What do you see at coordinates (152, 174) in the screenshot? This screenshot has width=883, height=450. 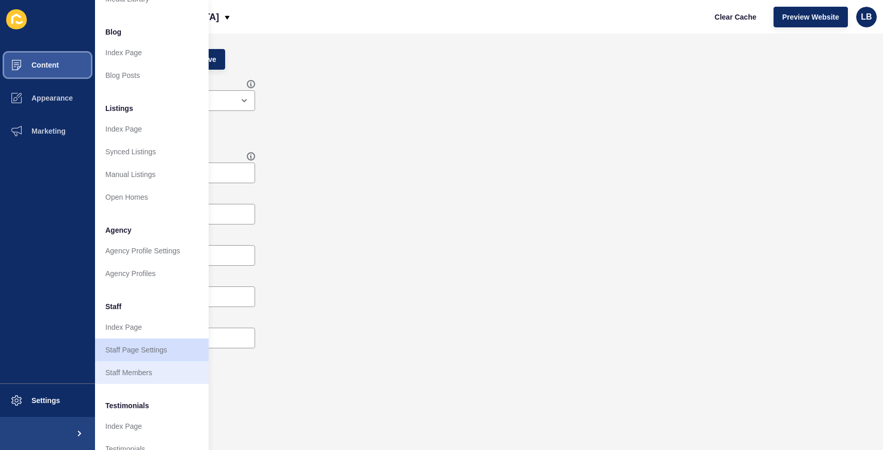 I see `a: Manual Listings` at bounding box center [152, 174].